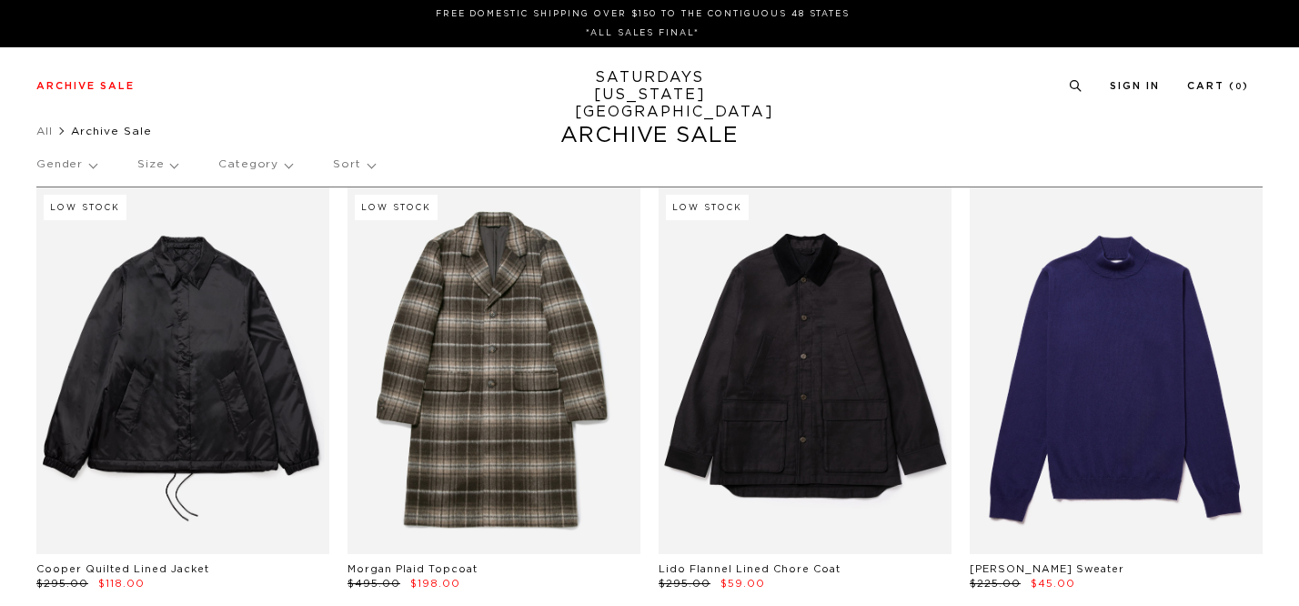 This screenshot has width=1299, height=606. I want to click on span: $59.00, so click(742, 583).